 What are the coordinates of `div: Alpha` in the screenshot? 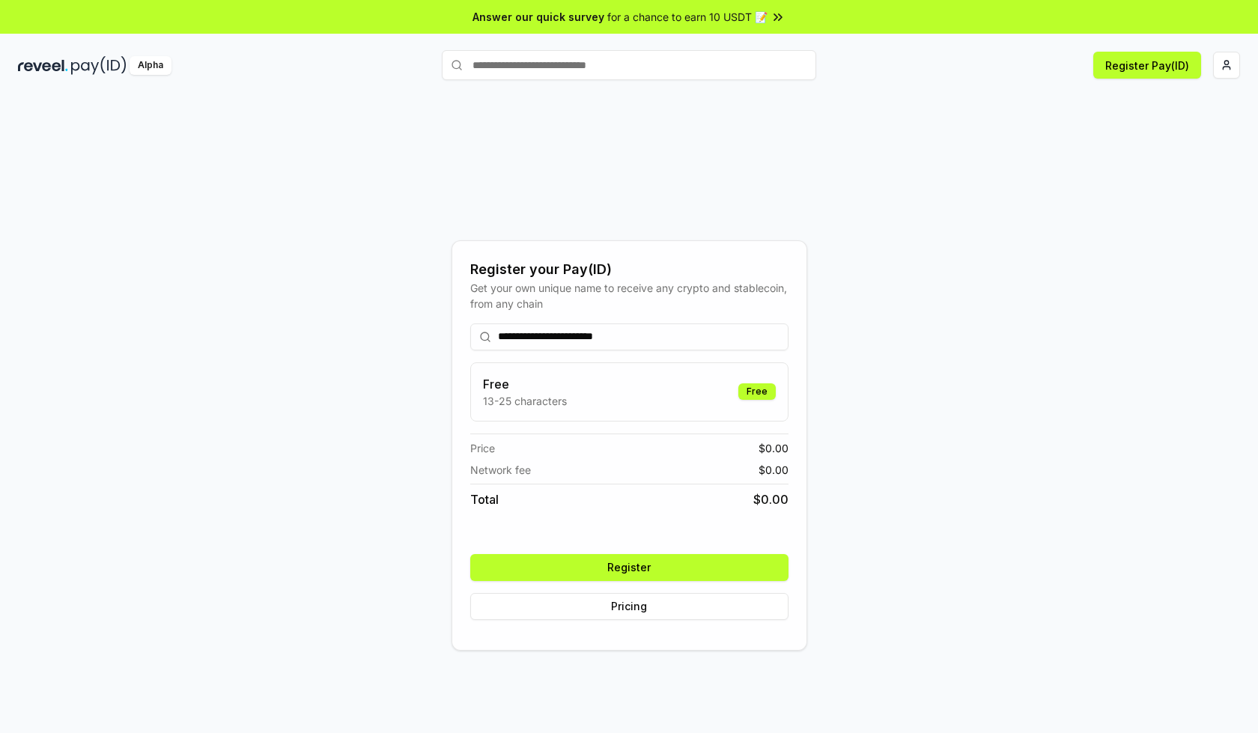 It's located at (151, 65).